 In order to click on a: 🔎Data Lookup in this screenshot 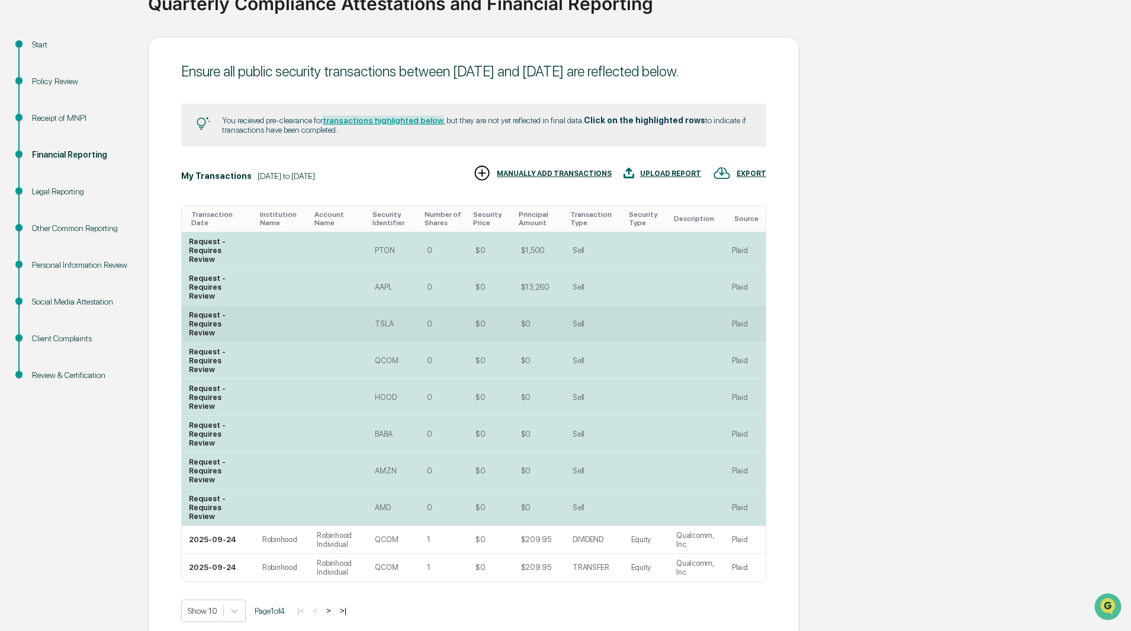, I will do `click(43, 178)`.